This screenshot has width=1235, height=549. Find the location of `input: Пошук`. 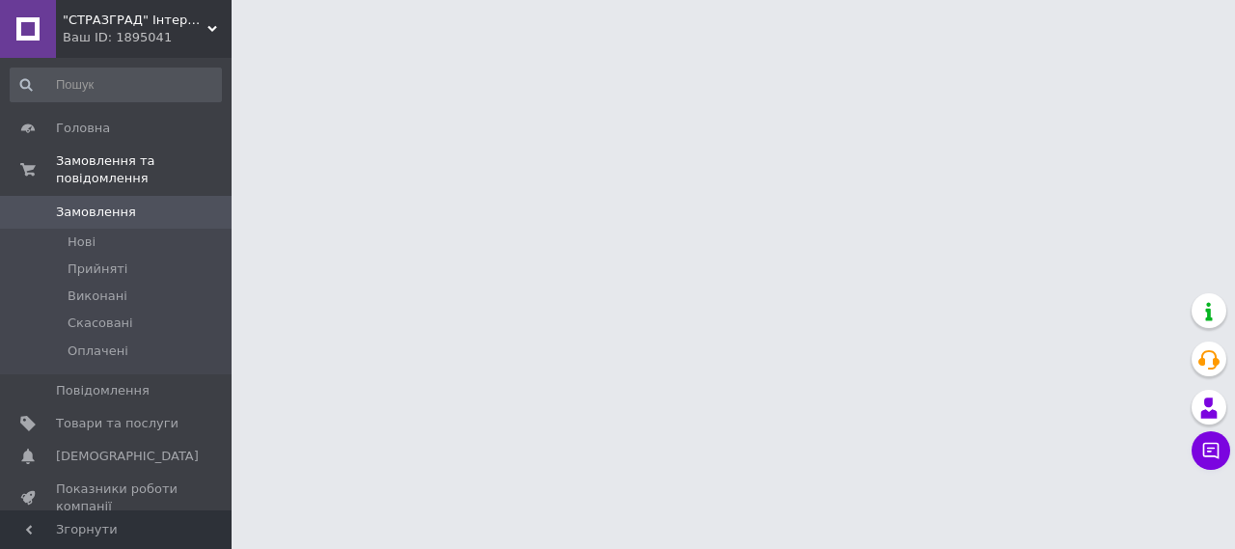

input: Пошук is located at coordinates (116, 85).